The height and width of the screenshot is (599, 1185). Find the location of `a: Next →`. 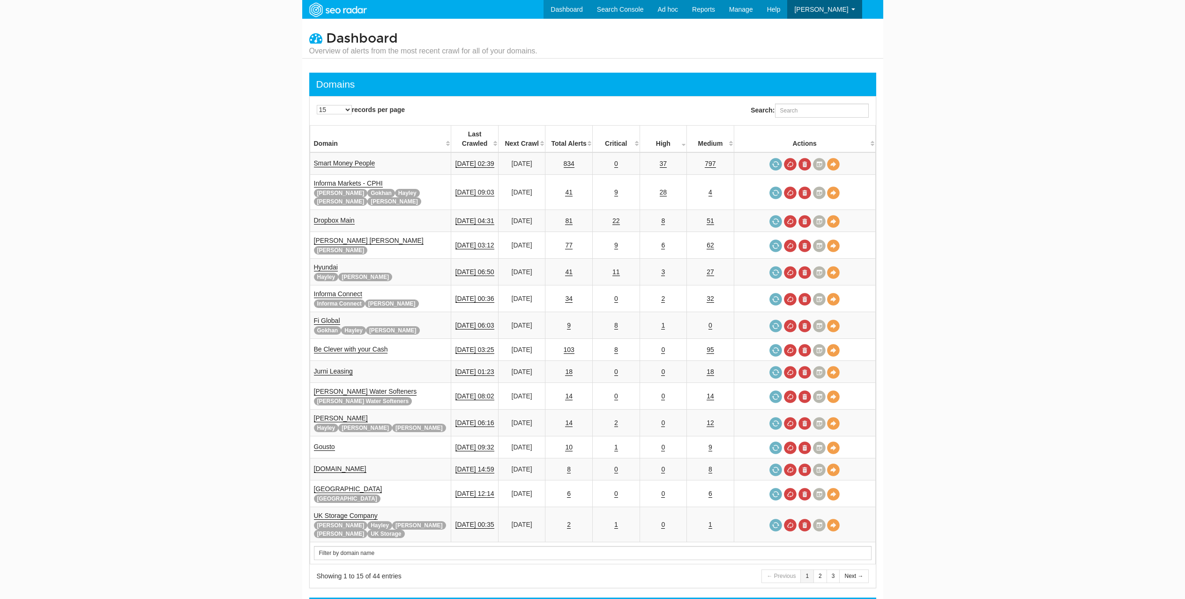

a: Next → is located at coordinates (853, 576).